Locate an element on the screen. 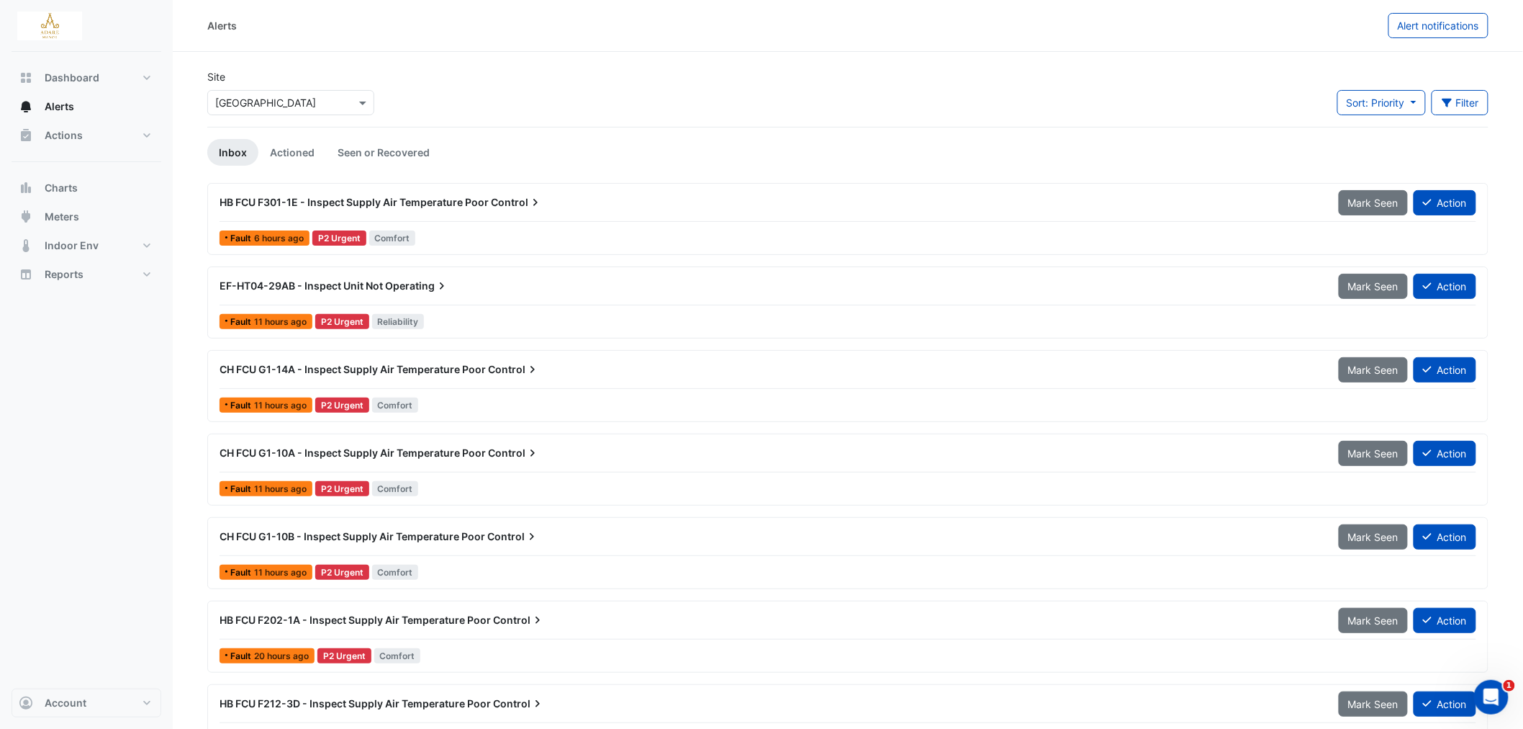 This screenshot has height=729, width=1523. app-icon: Dashboard is located at coordinates (26, 78).